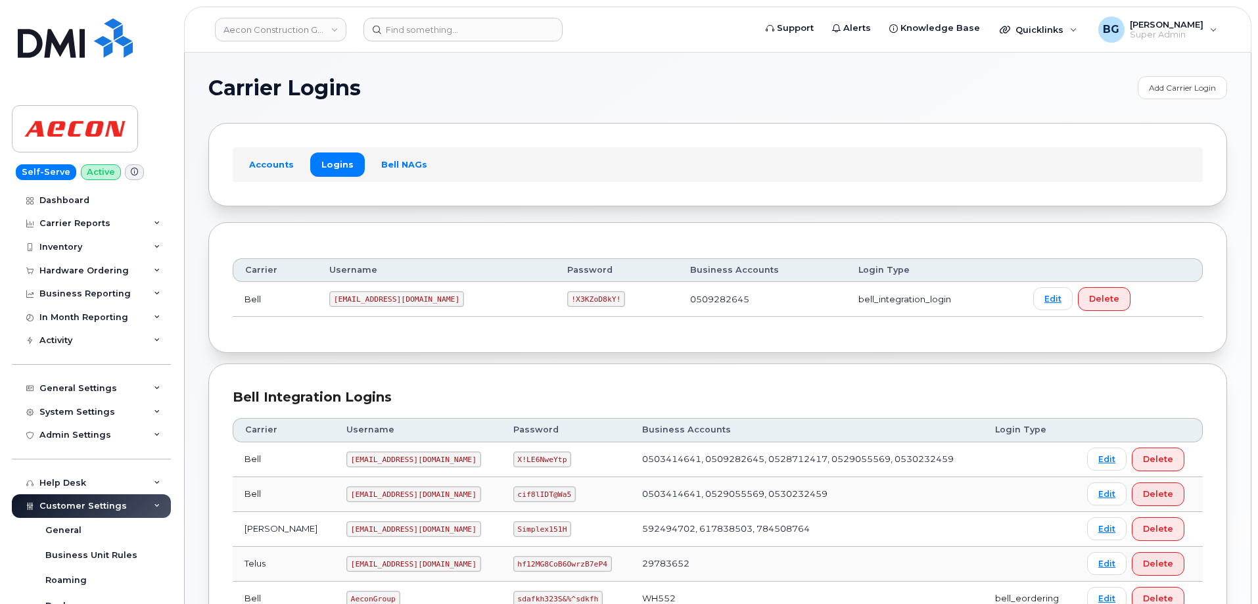 Image resolution: width=1258 pixels, height=604 pixels. What do you see at coordinates (271, 164) in the screenshot?
I see `a: Accounts` at bounding box center [271, 164].